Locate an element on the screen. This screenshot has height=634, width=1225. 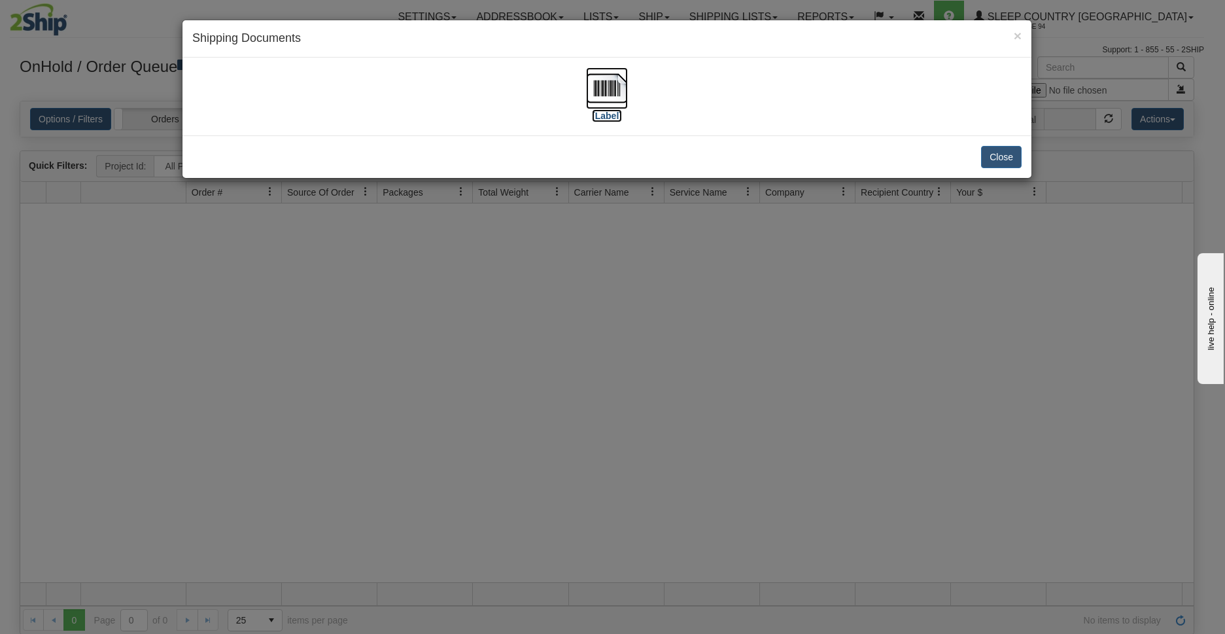
a: [Label] is located at coordinates (607, 101).